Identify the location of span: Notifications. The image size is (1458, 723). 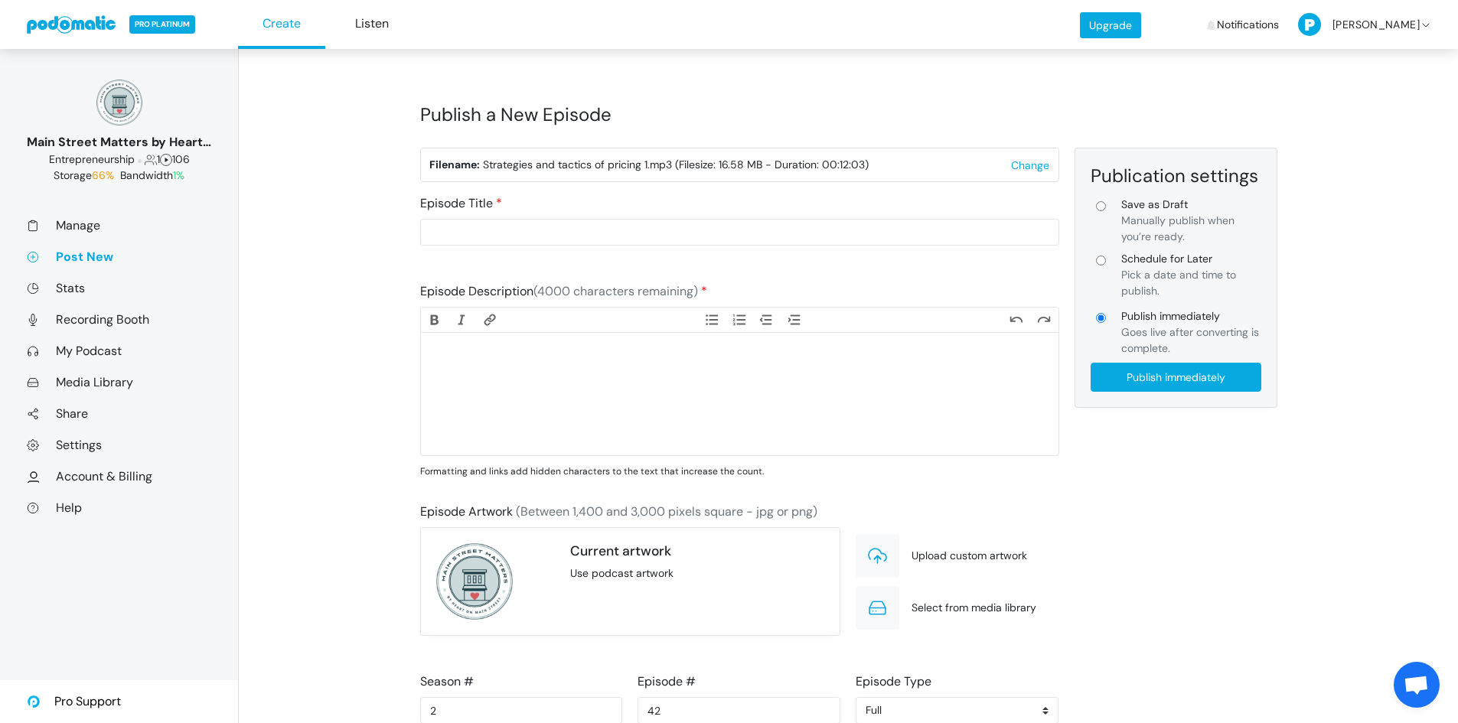
(1247, 24).